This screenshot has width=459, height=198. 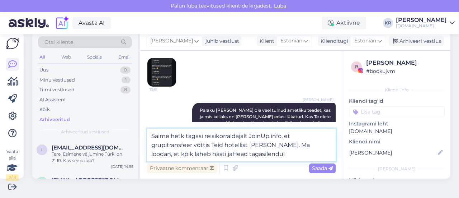 I want to click on span: 13:51, so click(x=163, y=89).